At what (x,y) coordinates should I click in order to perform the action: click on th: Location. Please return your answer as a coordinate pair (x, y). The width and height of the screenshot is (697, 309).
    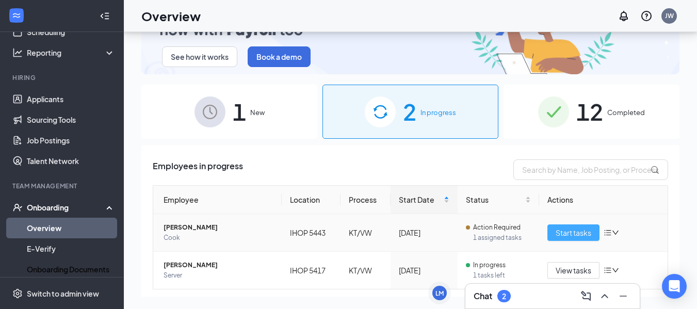
    Looking at the image, I should click on (311, 200).